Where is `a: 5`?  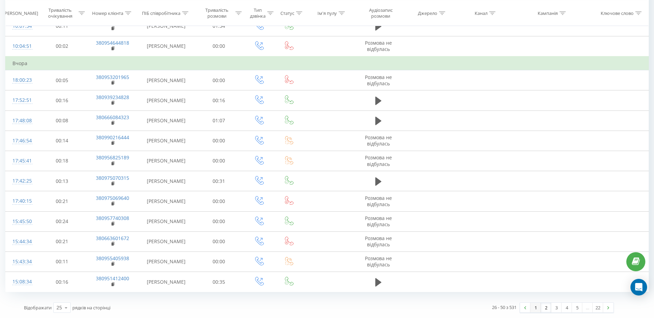 a: 5 is located at coordinates (577, 307).